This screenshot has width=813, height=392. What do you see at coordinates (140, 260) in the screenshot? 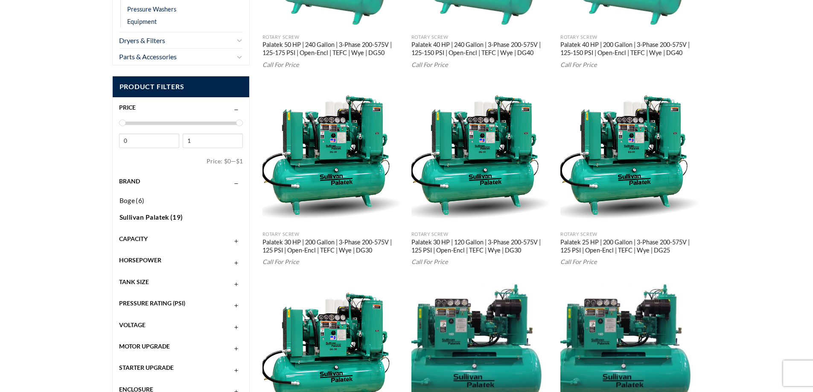
I see `span: Horsepower` at bounding box center [140, 260].